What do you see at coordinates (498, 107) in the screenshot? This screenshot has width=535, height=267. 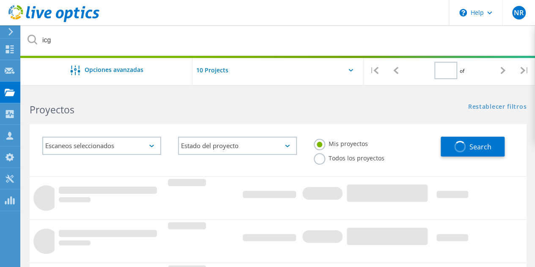 I see `a: Restablecer filtros` at bounding box center [498, 107].